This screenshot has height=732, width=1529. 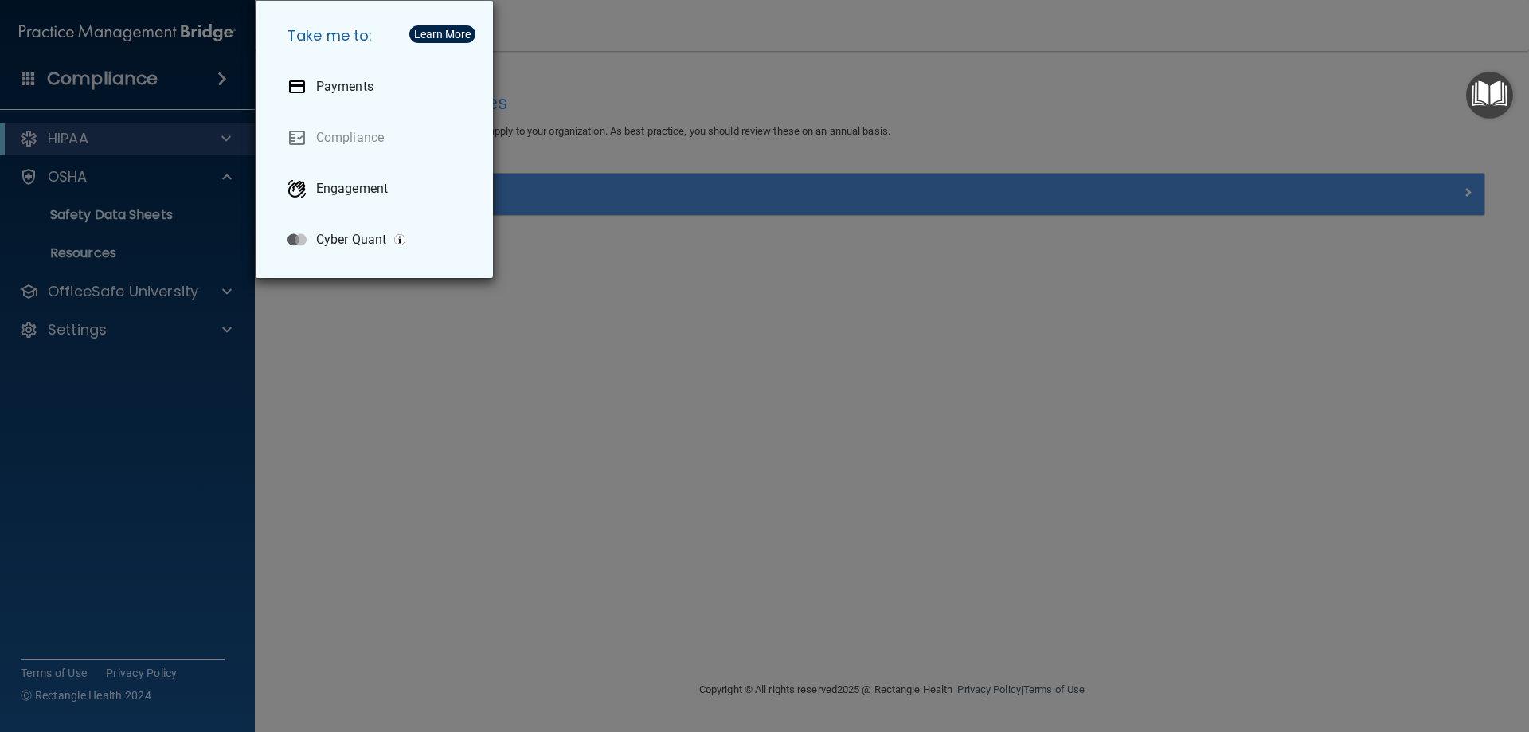 What do you see at coordinates (442, 34) in the screenshot?
I see `div: Learn More` at bounding box center [442, 34].